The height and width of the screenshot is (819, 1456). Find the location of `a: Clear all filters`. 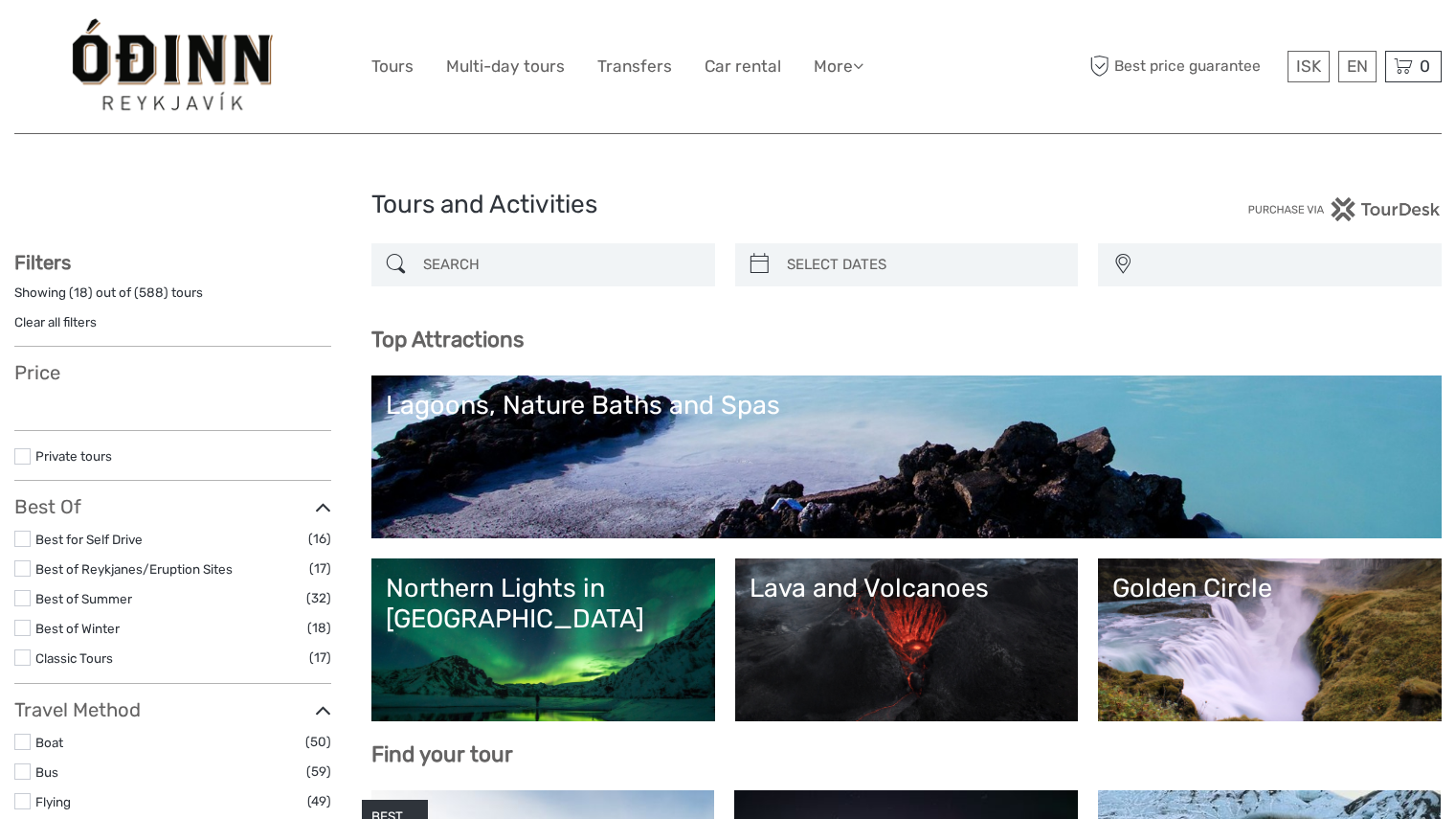

a: Clear all filters is located at coordinates (55, 322).